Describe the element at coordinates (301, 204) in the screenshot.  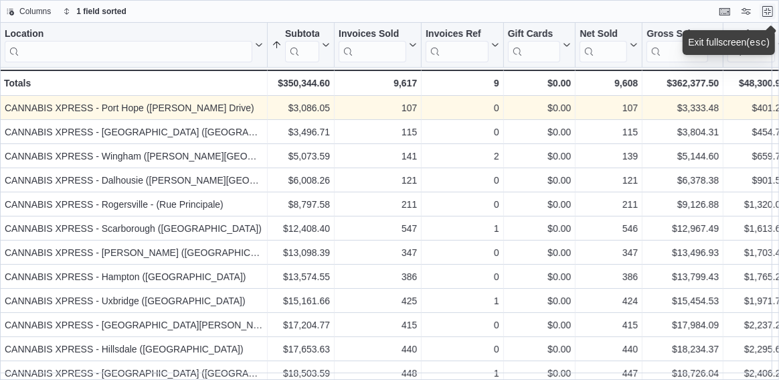
I see `div: $8,797.58` at that location.